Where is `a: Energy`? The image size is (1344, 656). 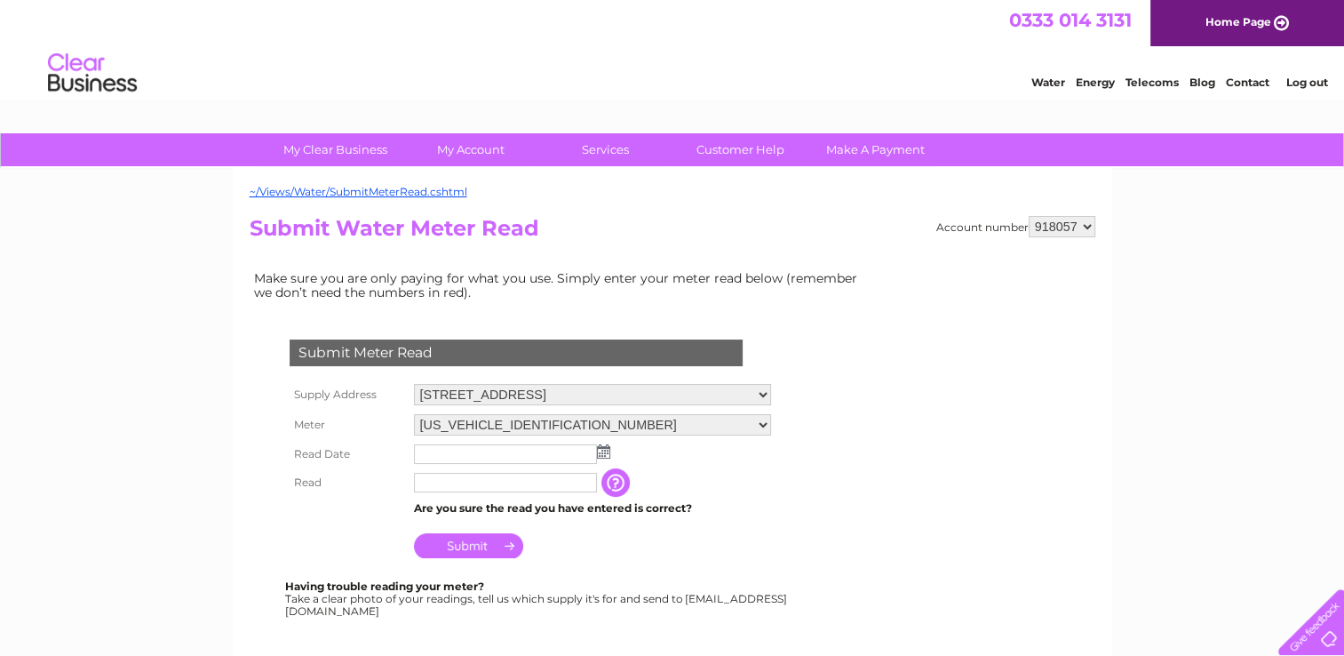
a: Energy is located at coordinates (1095, 82).